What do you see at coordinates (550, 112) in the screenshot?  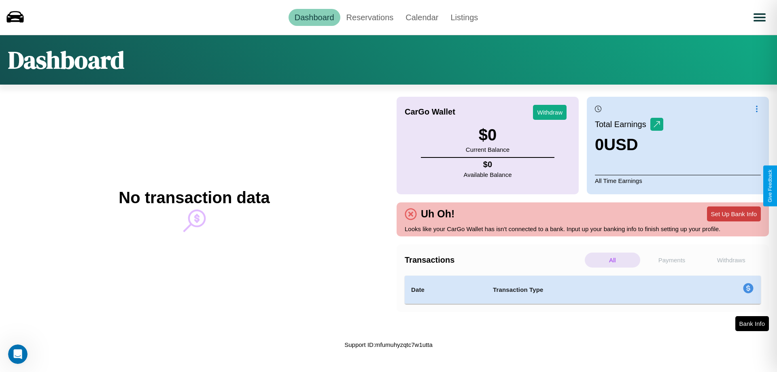 I see `button: Withdraw` at bounding box center [550, 112].